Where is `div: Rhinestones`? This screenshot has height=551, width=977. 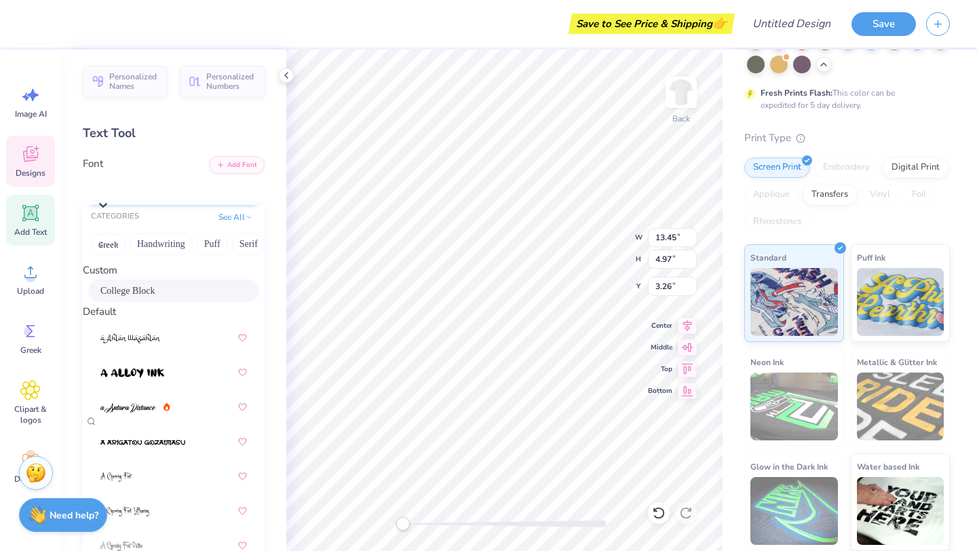
div: Rhinestones is located at coordinates (777, 222).